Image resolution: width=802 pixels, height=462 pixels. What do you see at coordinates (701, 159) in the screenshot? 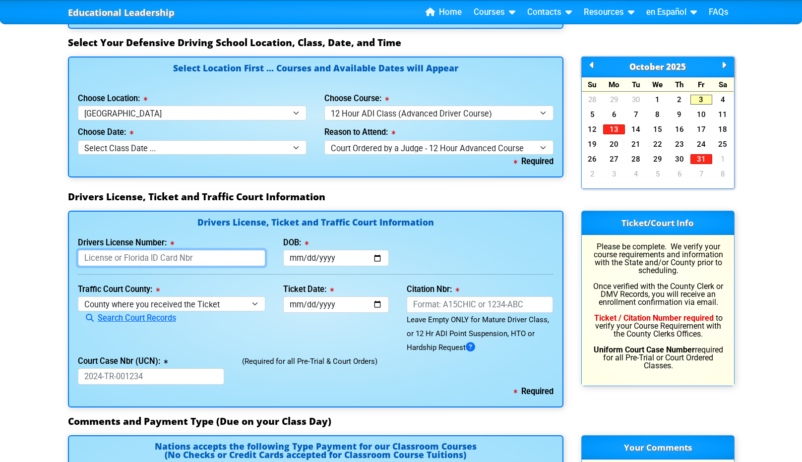
I see `a: 31` at bounding box center [701, 159].